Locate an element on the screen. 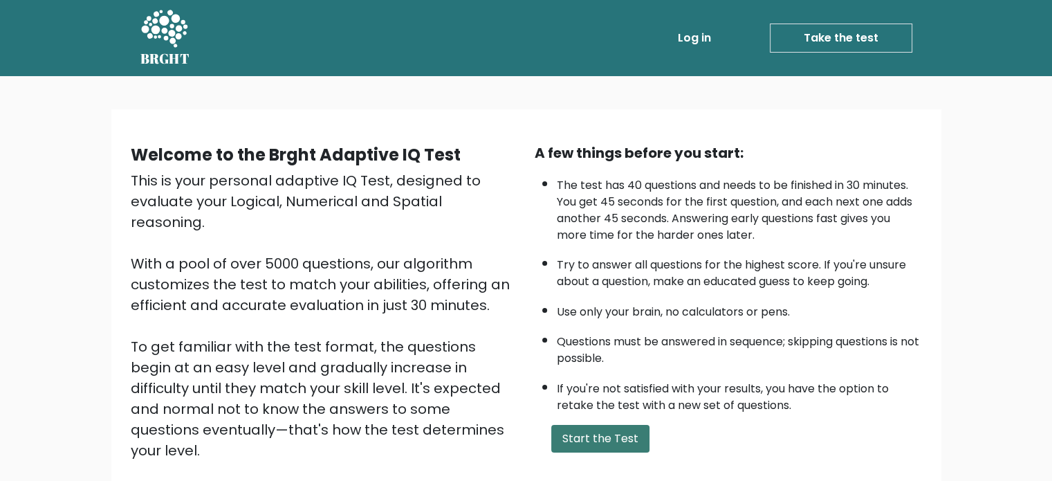 Image resolution: width=1052 pixels, height=481 pixels. li: Questions must be answered in sequence; skipping questions is not possible. is located at coordinates (739, 346).